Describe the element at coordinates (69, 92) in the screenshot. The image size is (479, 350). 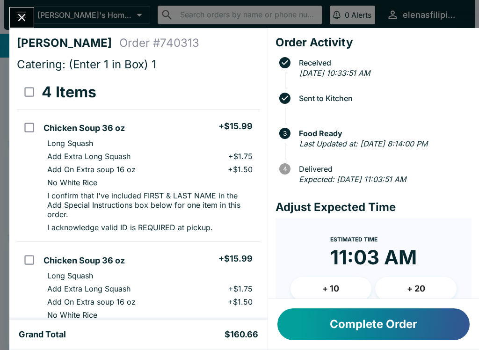
I see `h3: 4 Items` at that location.